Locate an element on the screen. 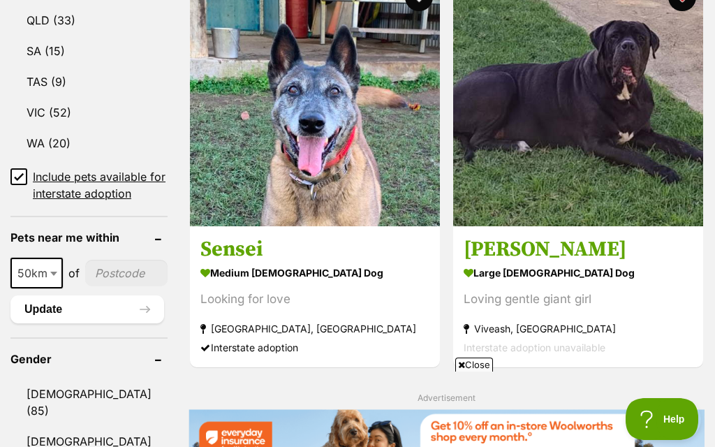 Image resolution: width=715 pixels, height=447 pixels. a: QLD (33) is located at coordinates (89, 20).